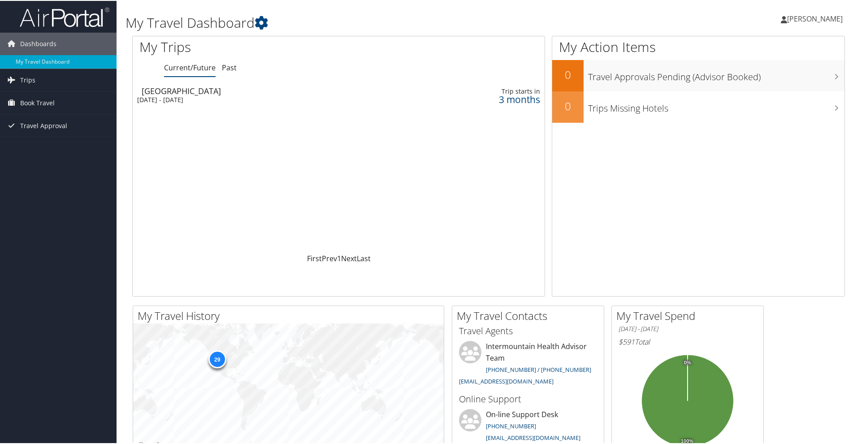  I want to click on div: 3 months, so click(491, 99).